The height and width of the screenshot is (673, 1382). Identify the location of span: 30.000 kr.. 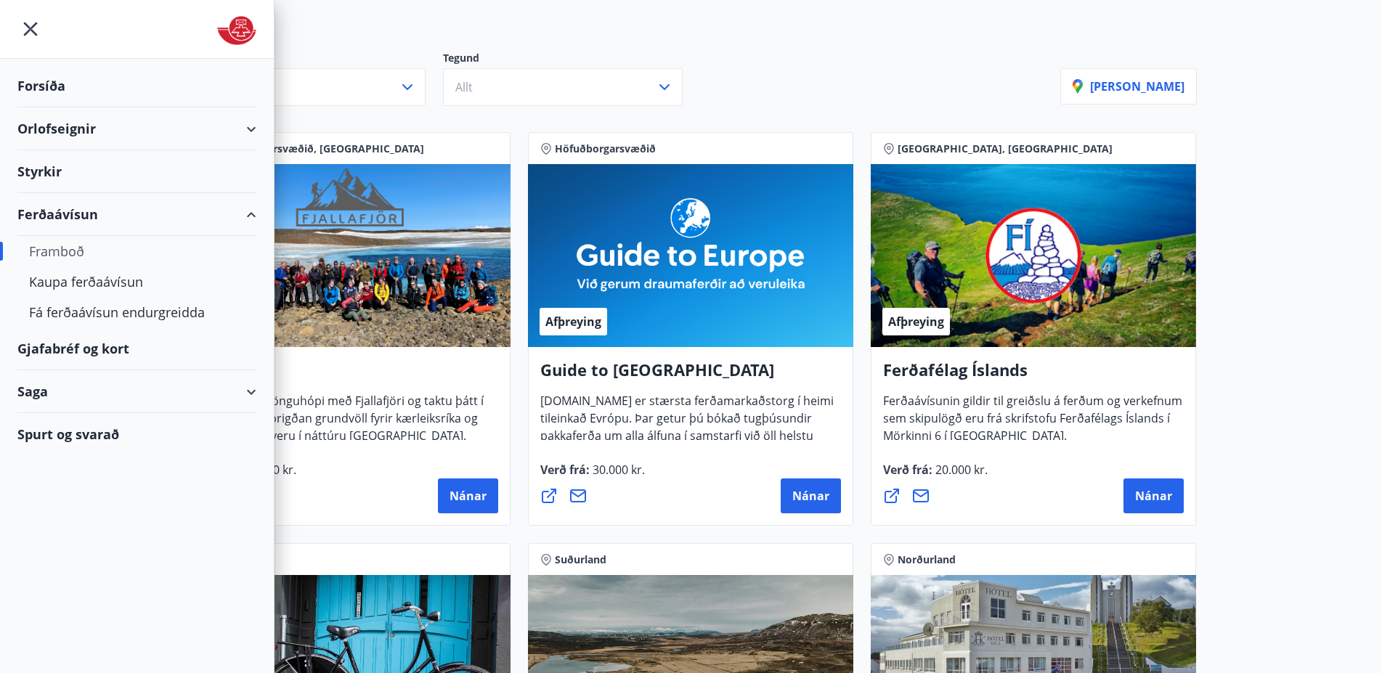
(618, 470).